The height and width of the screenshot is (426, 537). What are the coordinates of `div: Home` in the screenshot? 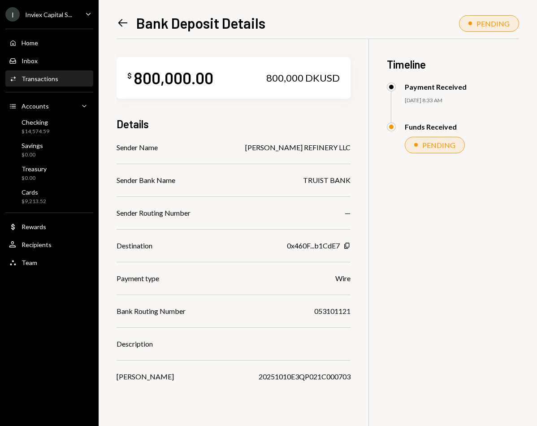 It's located at (30, 43).